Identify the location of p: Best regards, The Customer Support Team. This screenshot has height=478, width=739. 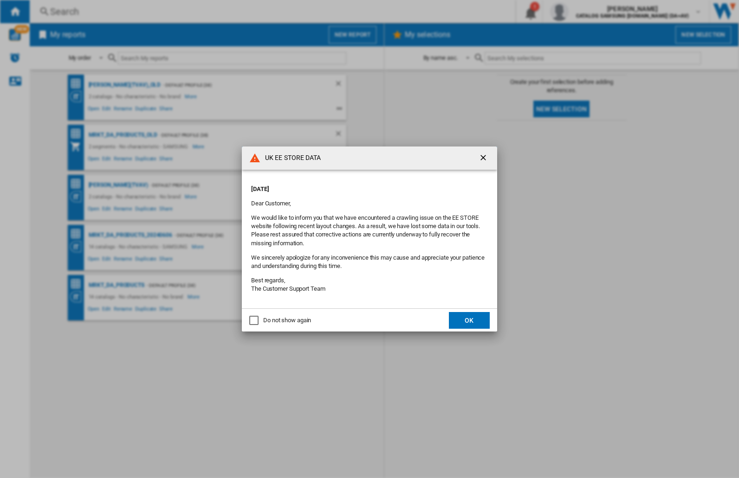
(369, 285).